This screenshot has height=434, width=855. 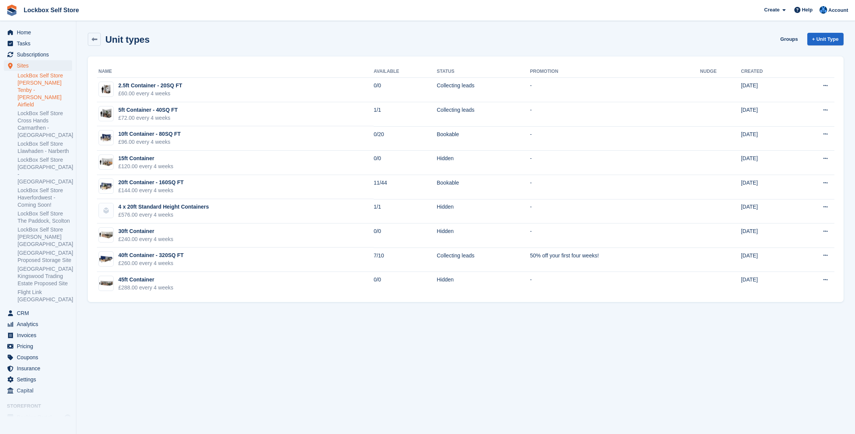 I want to click on td: 11/44, so click(x=405, y=187).